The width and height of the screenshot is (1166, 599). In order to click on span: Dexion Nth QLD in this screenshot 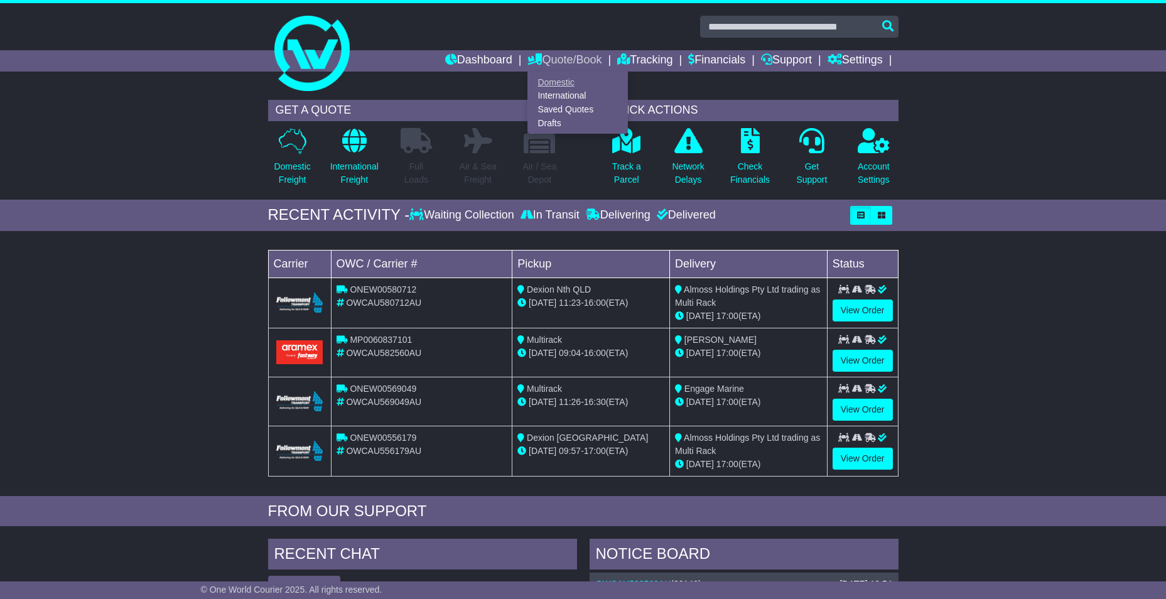, I will do `click(559, 289)`.